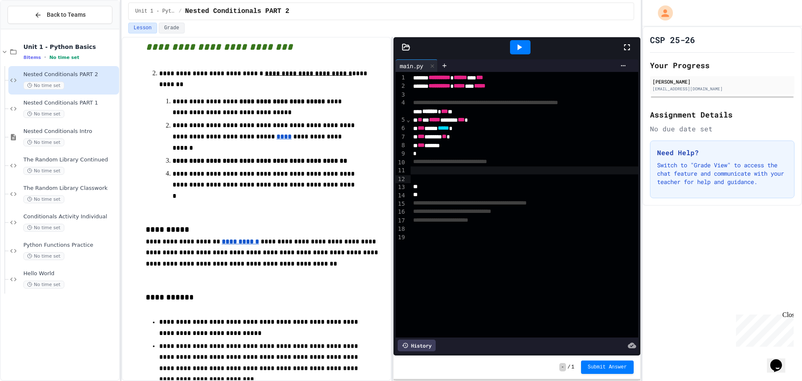  Describe the element at coordinates (401, 187) in the screenshot. I see `div: 13` at that location.